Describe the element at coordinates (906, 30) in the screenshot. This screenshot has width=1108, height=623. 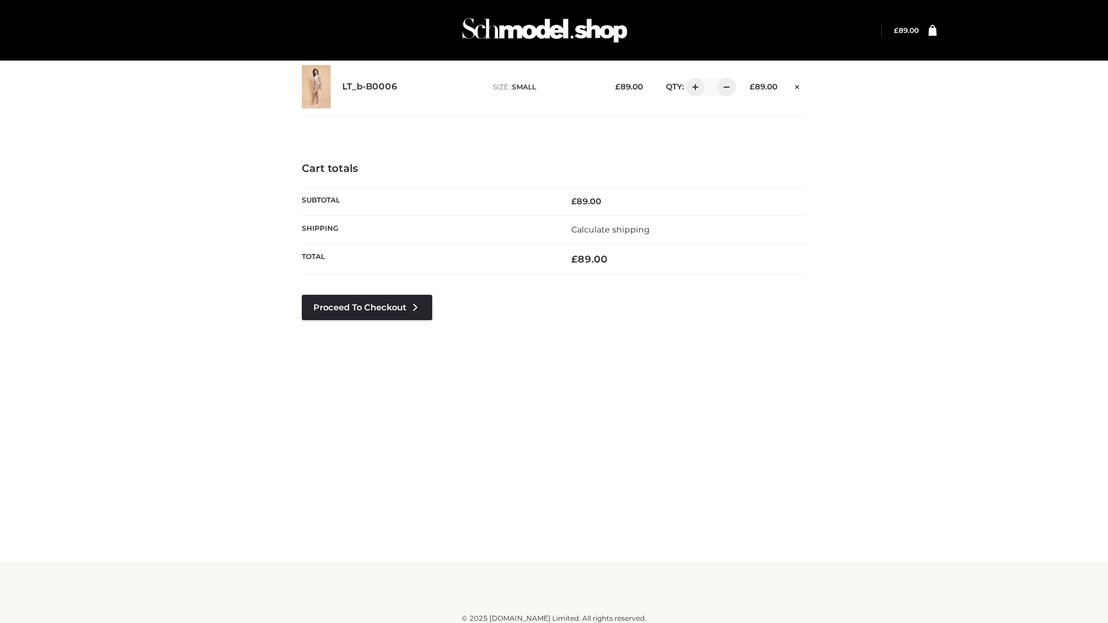
I see `a: £89.00` at that location.